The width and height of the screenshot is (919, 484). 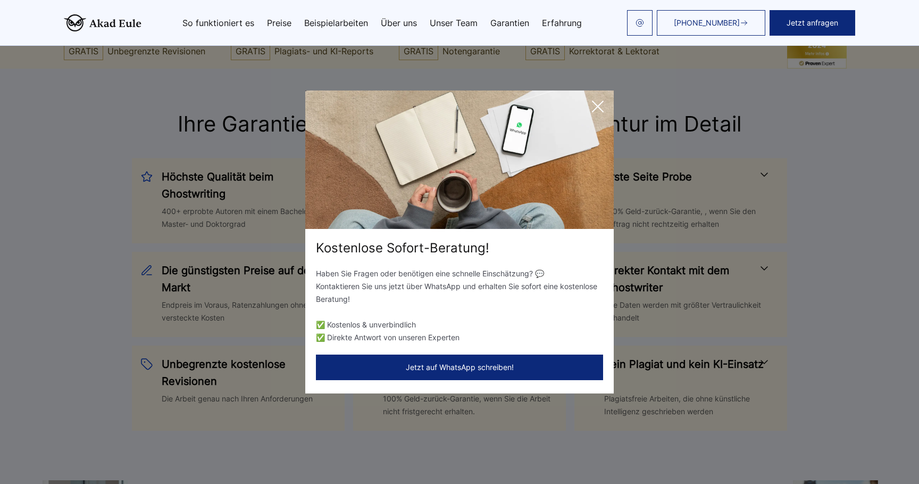 What do you see at coordinates (103, 23) in the screenshot?
I see `img: logo` at bounding box center [103, 23].